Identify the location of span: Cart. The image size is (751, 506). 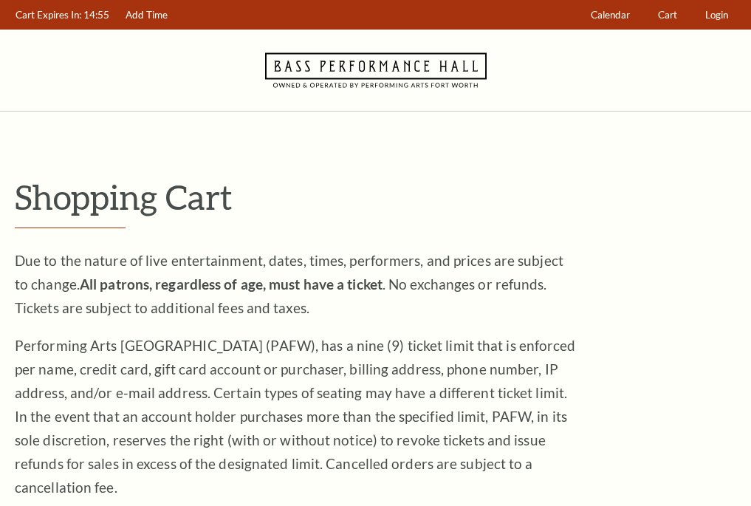
(667, 15).